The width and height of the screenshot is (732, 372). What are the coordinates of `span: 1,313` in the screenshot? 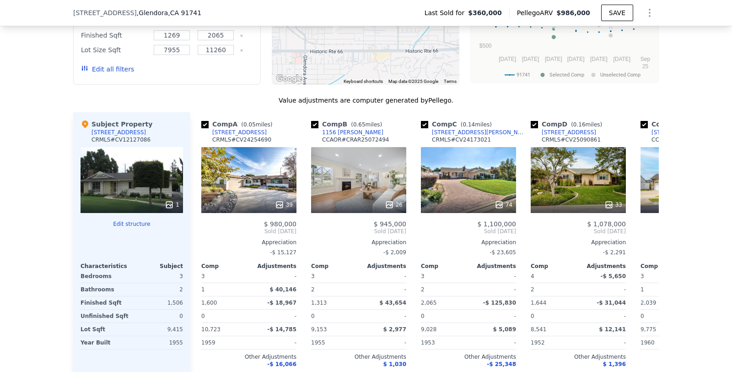 It's located at (319, 303).